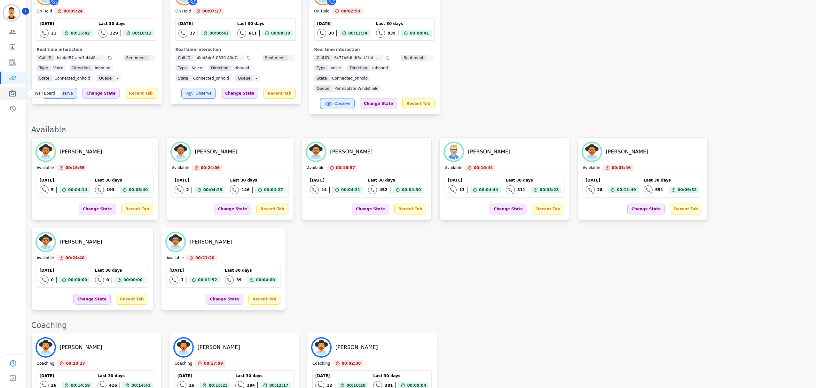  I want to click on div: 28, so click(600, 190).